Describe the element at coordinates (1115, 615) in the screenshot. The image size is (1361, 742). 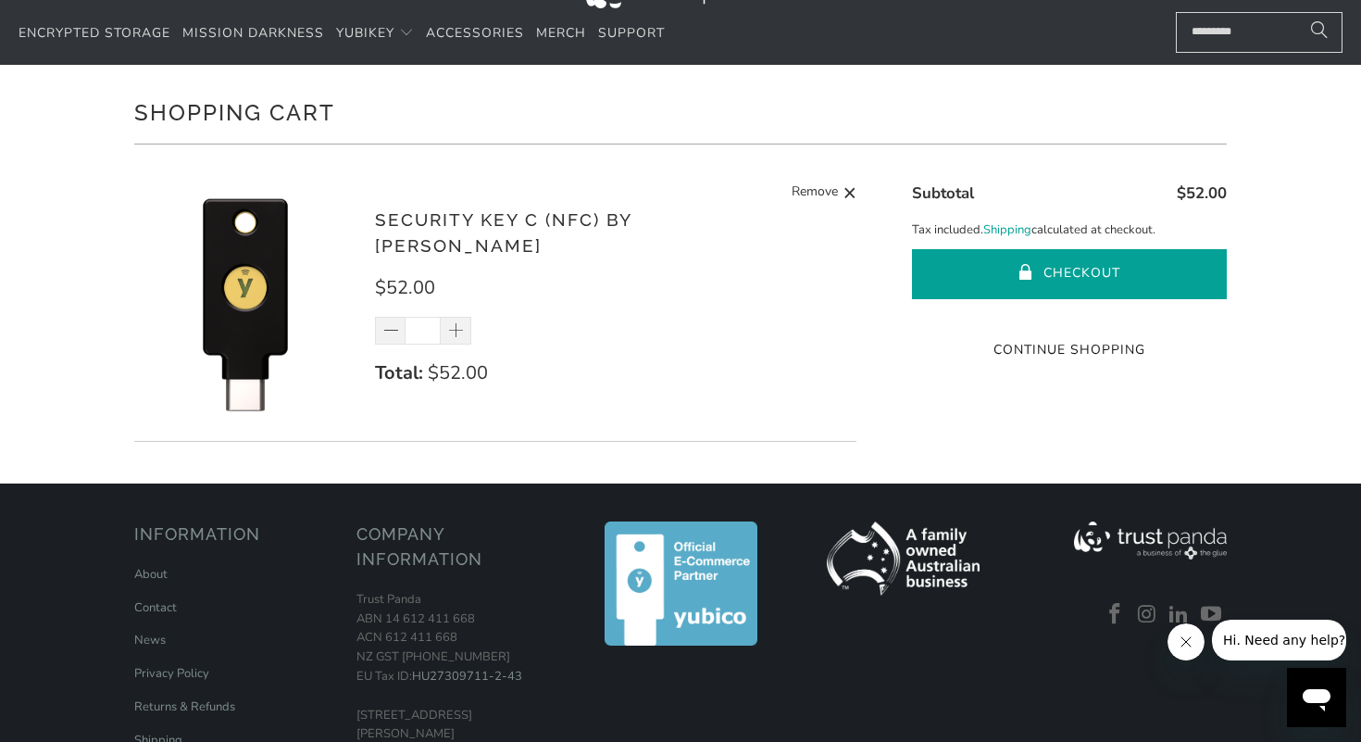
I see `a: Trust Panda Australia on Facebook` at that location.